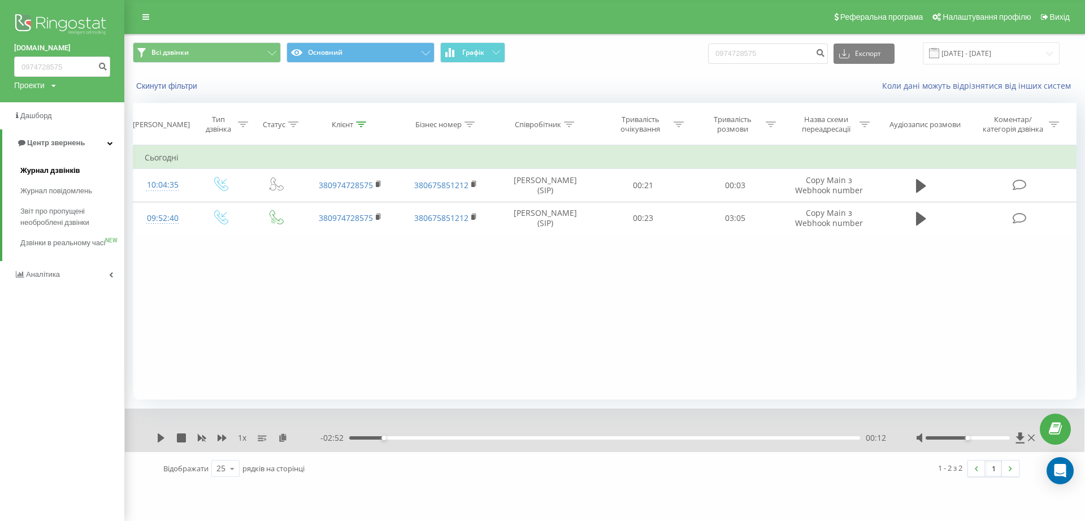 The height and width of the screenshot is (521, 1085). What do you see at coordinates (274, 124) in the screenshot?
I see `div: Статус` at bounding box center [274, 124].